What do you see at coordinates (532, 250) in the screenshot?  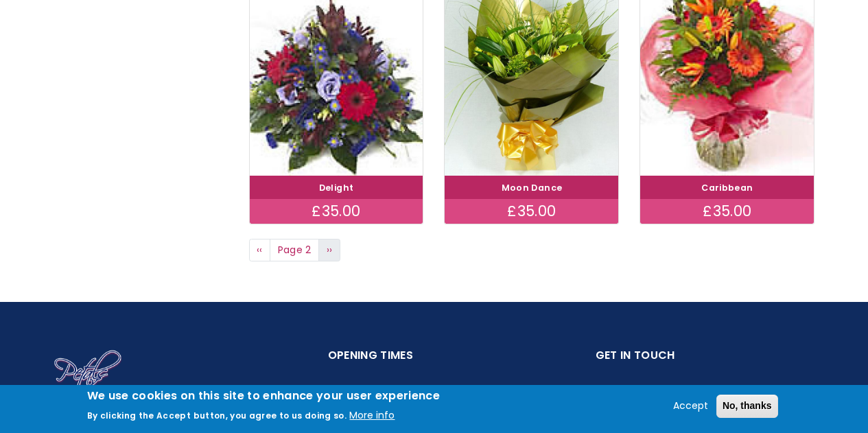 I see `nav: Page navigation` at bounding box center [532, 250].